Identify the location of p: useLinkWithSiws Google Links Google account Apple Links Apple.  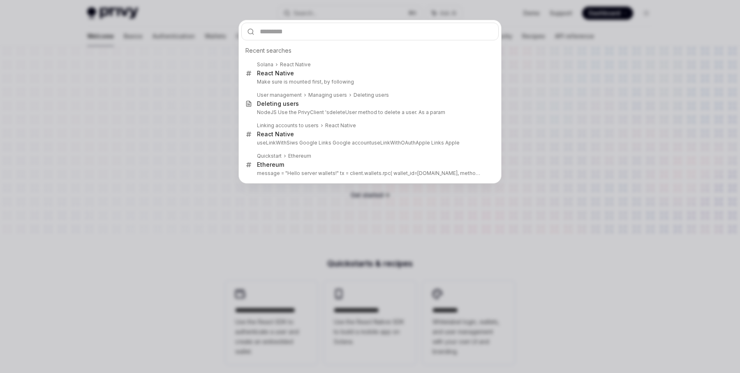
(369, 143).